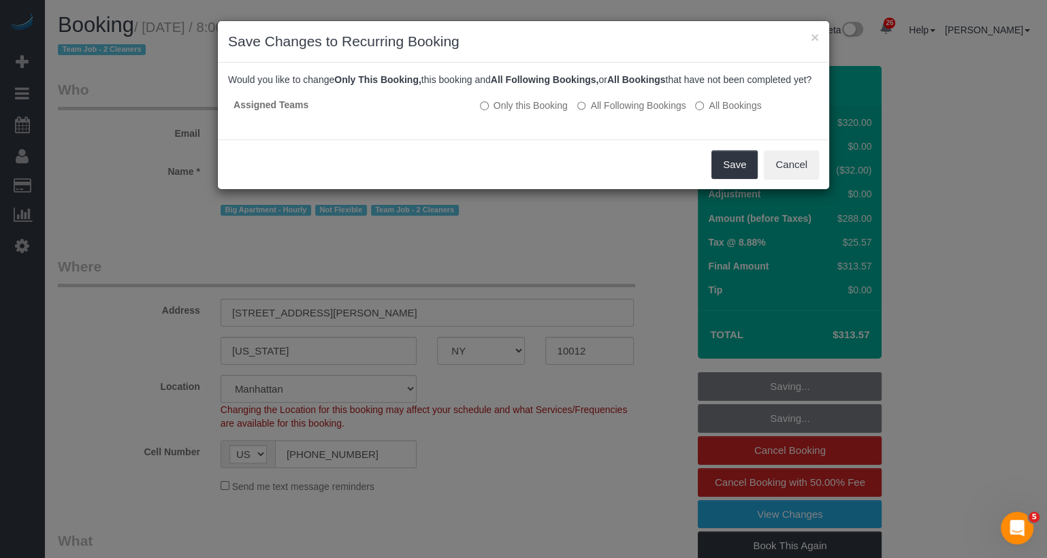 The width and height of the screenshot is (1047, 558). I want to click on b: All Bookings, so click(636, 80).